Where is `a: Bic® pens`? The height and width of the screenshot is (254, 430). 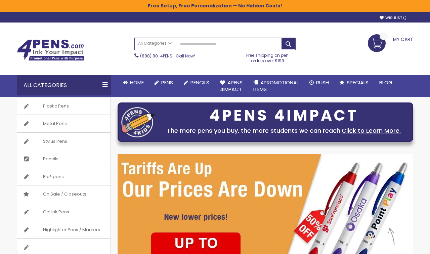 a: Bic® pens is located at coordinates (64, 177).